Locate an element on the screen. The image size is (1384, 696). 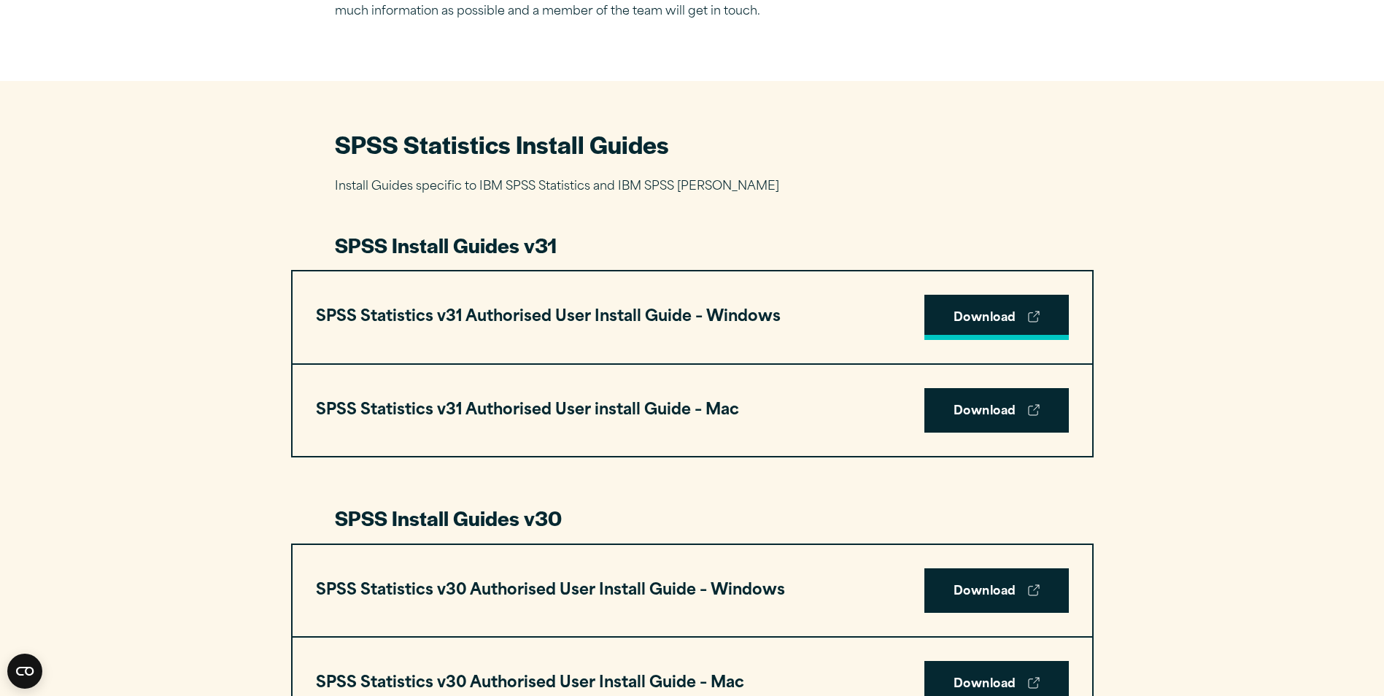
button: Open CMP widget is located at coordinates (25, 671).